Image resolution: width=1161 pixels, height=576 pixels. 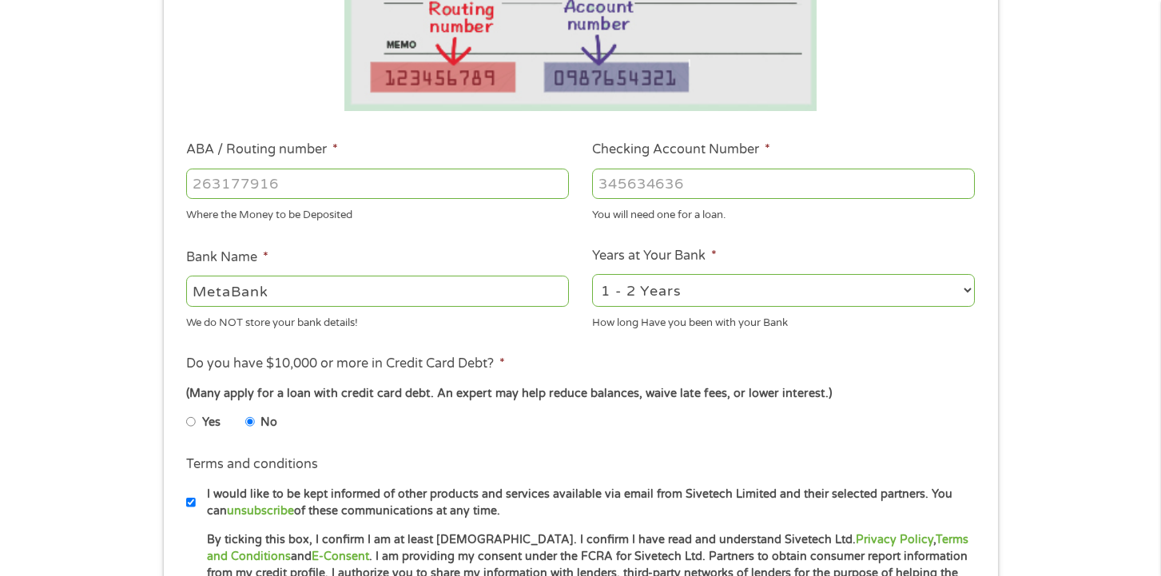 What do you see at coordinates (340, 556) in the screenshot?
I see `a: E-Consent` at bounding box center [340, 556].